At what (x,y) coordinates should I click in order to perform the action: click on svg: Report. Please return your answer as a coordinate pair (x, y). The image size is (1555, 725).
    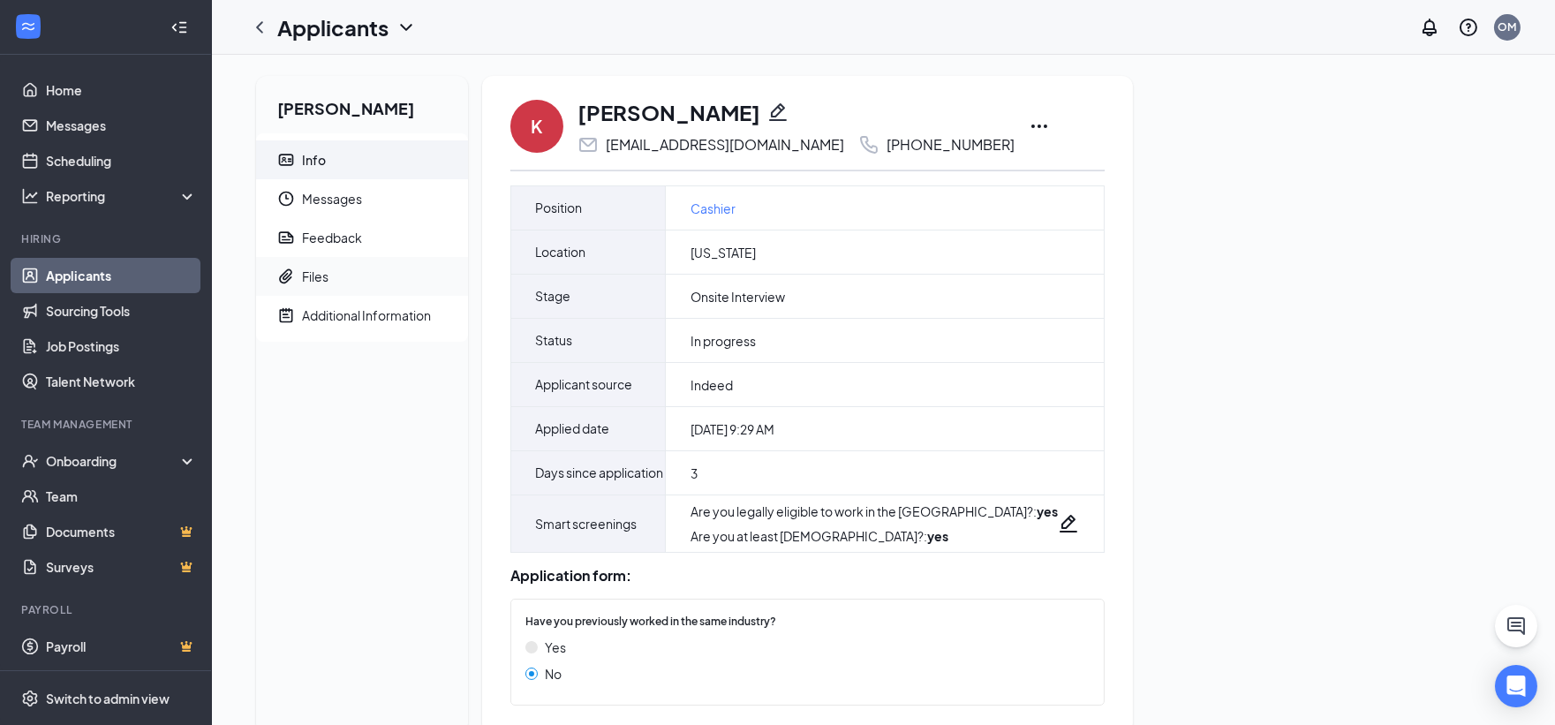
    Looking at the image, I should click on (286, 238).